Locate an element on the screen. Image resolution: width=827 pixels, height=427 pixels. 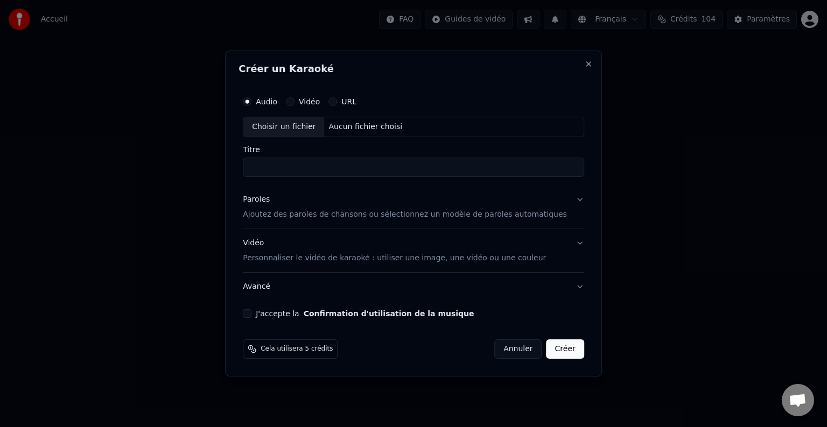
label: Titre is located at coordinates (413, 150).